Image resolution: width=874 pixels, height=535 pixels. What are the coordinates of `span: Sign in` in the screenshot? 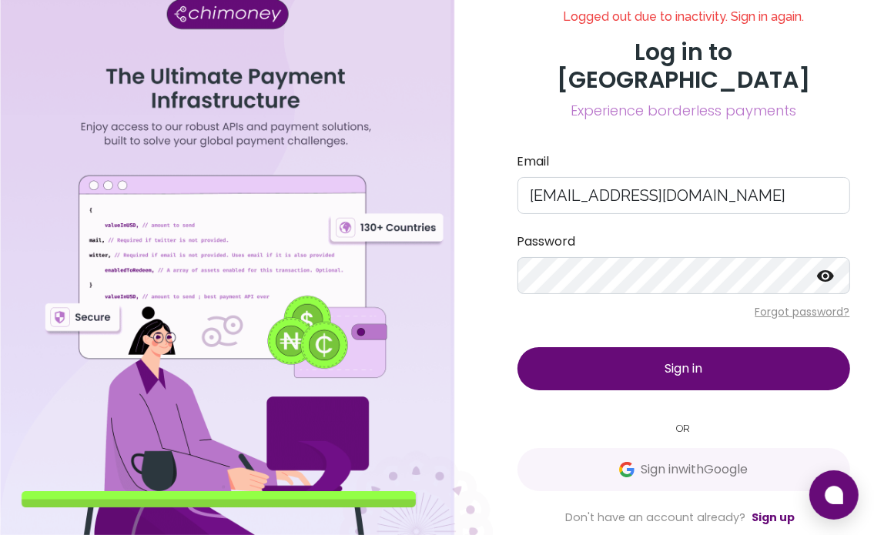 It's located at (683, 368).